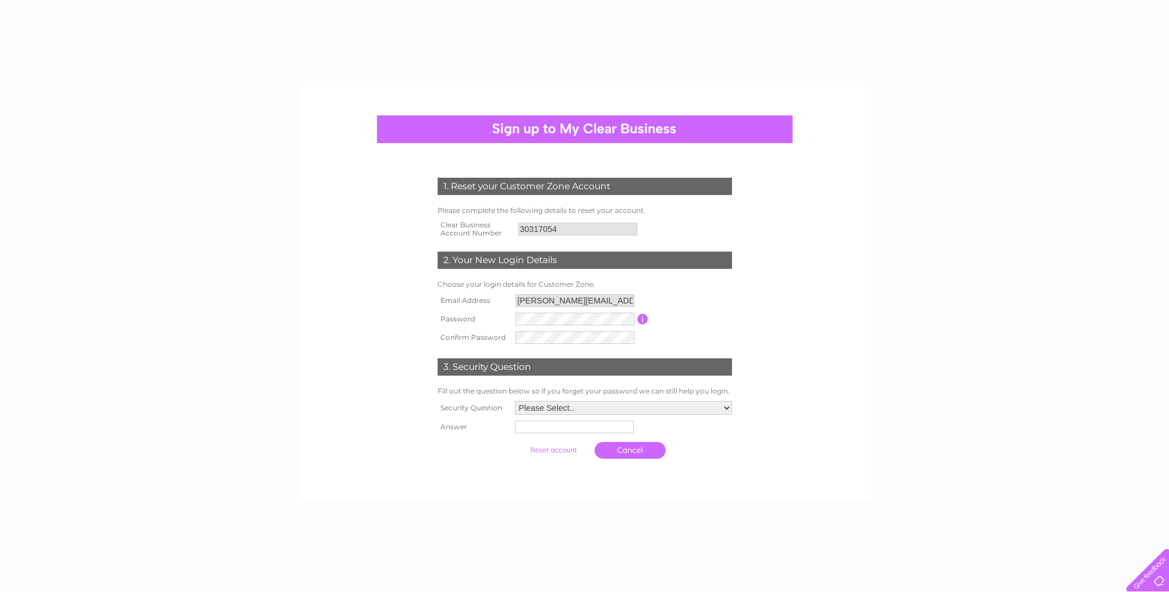 This screenshot has height=592, width=1169. Describe the element at coordinates (474, 319) in the screenshot. I see `th: Password` at that location.